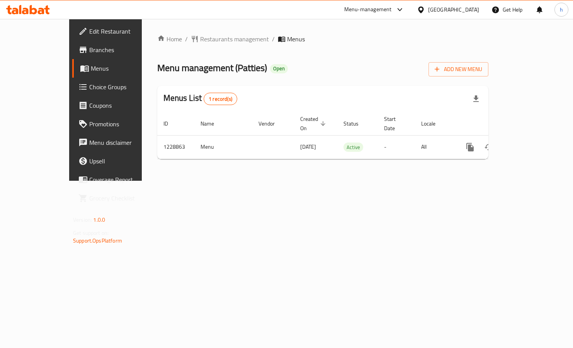 The height and width of the screenshot is (348, 573). What do you see at coordinates (223, 147) in the screenshot?
I see `td: Menu` at bounding box center [223, 147].